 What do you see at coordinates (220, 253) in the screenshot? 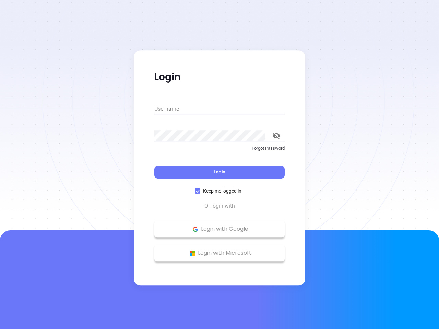
I see `button: Microsoft Logo Login with Microsoft` at bounding box center [220, 253].